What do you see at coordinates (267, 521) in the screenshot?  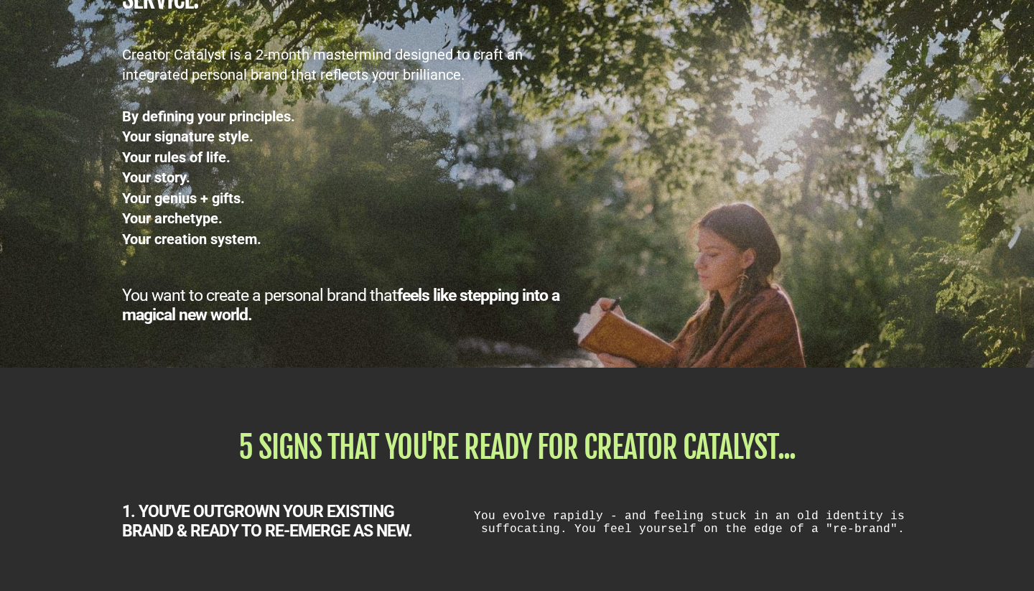 I see `b: 1. YOU'VE OUTGROWN YOUR EXISTING BRAND & READY TO RE-EMERGE AS NEW.` at bounding box center [267, 521].